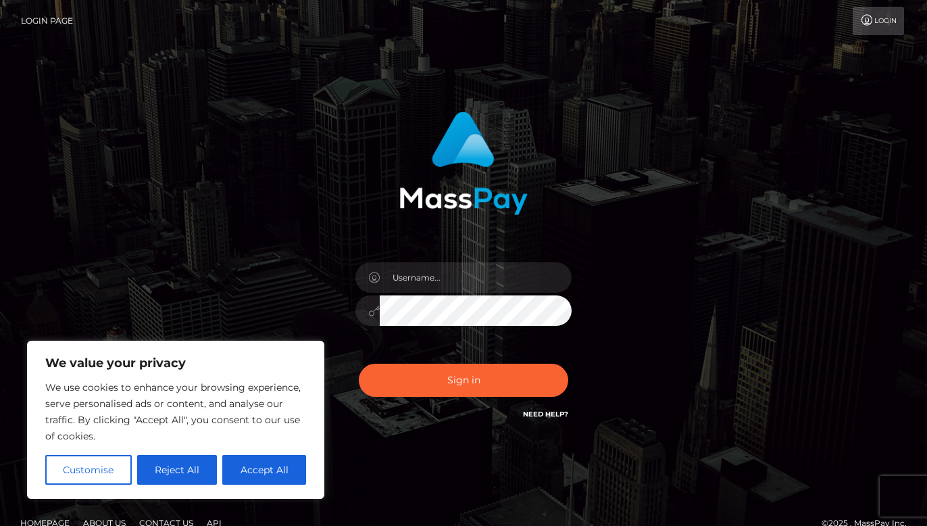 The image size is (927, 526). Describe the element at coordinates (88, 470) in the screenshot. I see `button: Customise` at that location.